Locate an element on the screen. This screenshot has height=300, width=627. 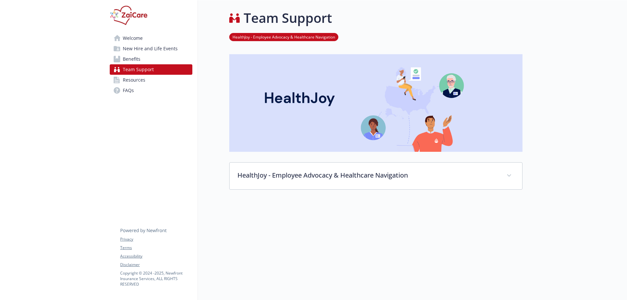
h1: Team Support is located at coordinates (288, 18).